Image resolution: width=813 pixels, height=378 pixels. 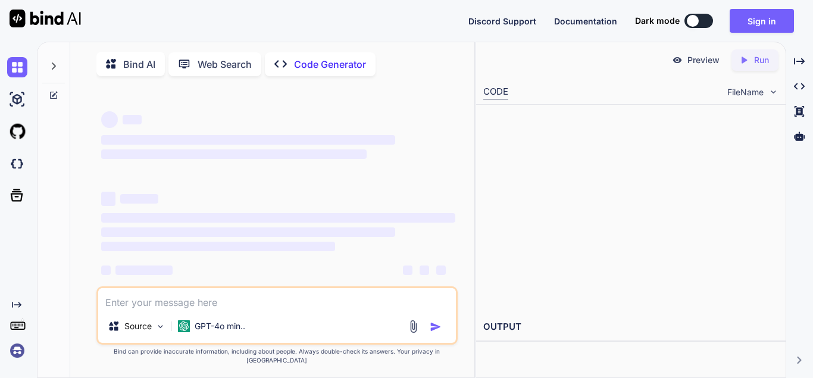 I want to click on span: Discord Support, so click(x=503, y=21).